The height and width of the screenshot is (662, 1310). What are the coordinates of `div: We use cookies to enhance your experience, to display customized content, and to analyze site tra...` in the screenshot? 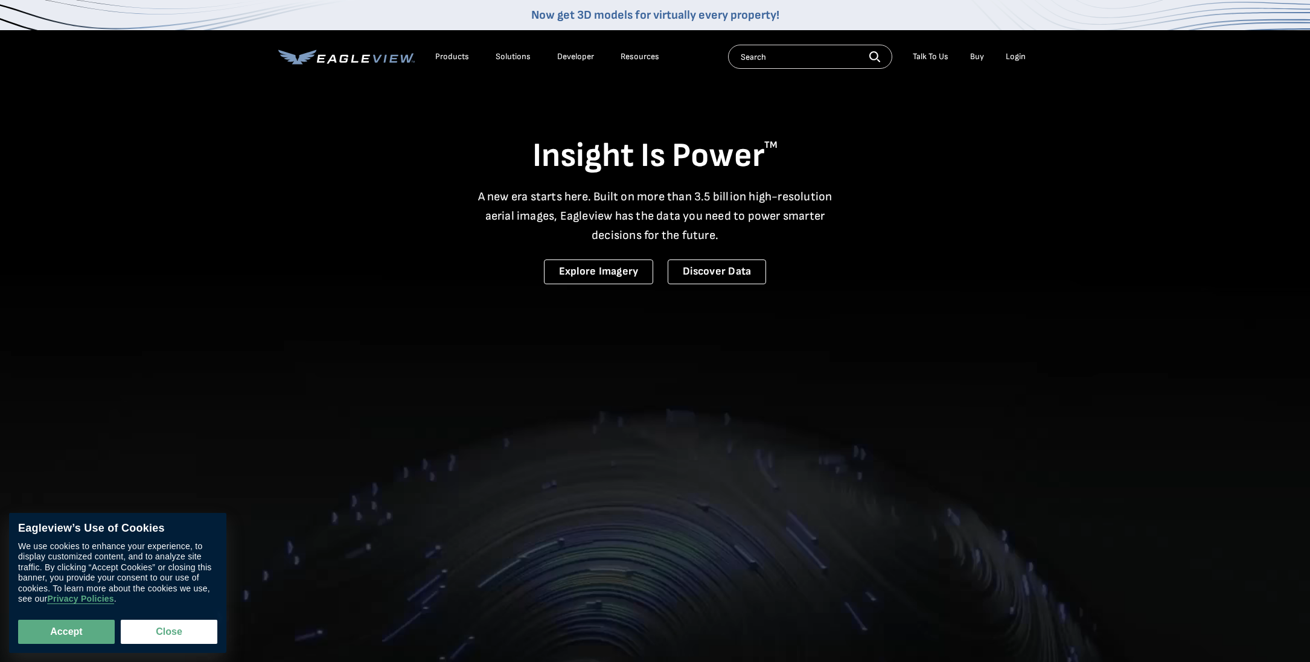 It's located at (118, 573).